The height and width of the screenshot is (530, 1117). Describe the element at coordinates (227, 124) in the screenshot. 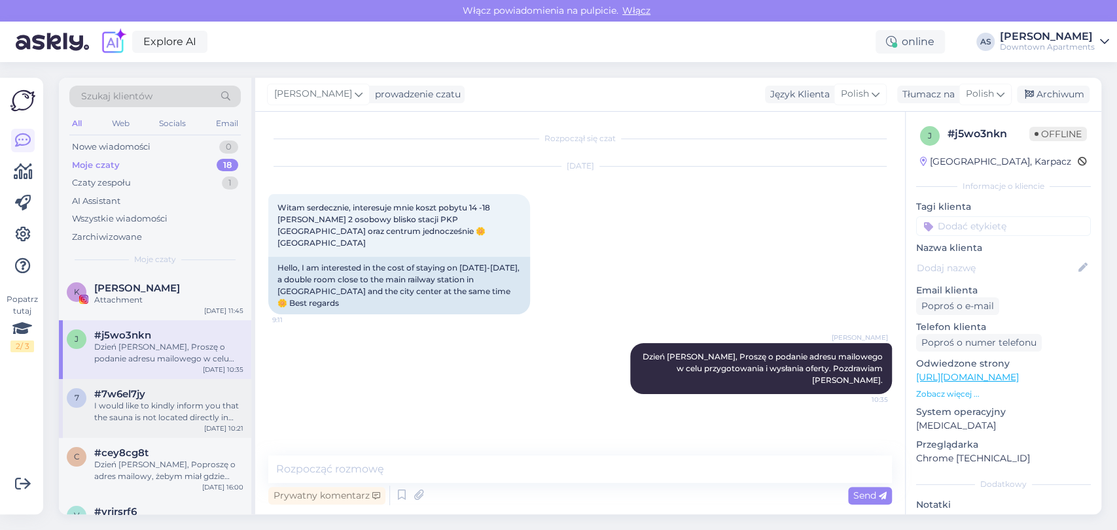

I see `div: Email` at that location.